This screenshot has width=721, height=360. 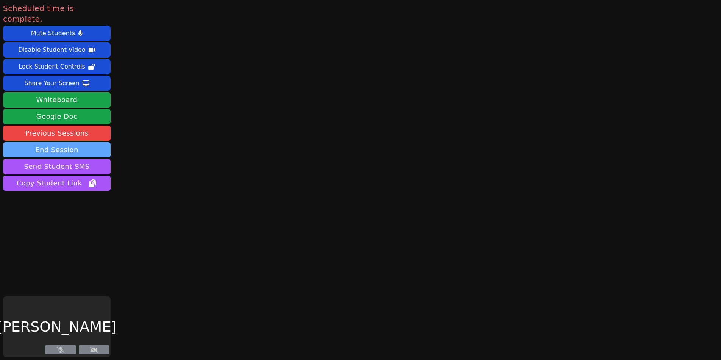 What do you see at coordinates (57, 100) in the screenshot?
I see `button: Whiteboard` at bounding box center [57, 100].